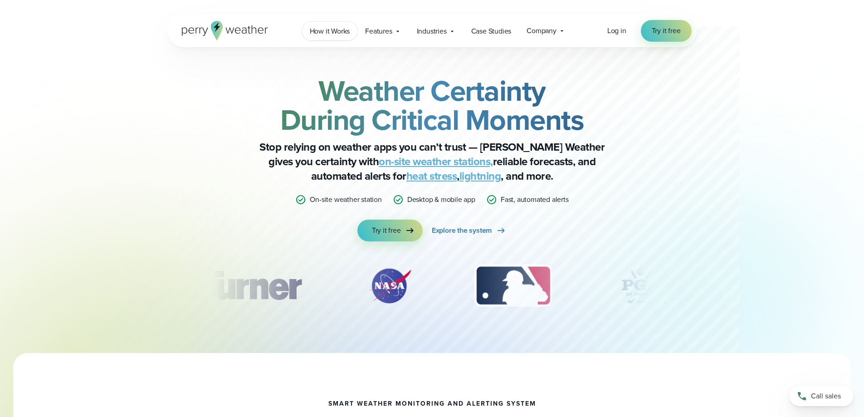 The image size is (864, 417). I want to click on a: Call sales, so click(822, 396).